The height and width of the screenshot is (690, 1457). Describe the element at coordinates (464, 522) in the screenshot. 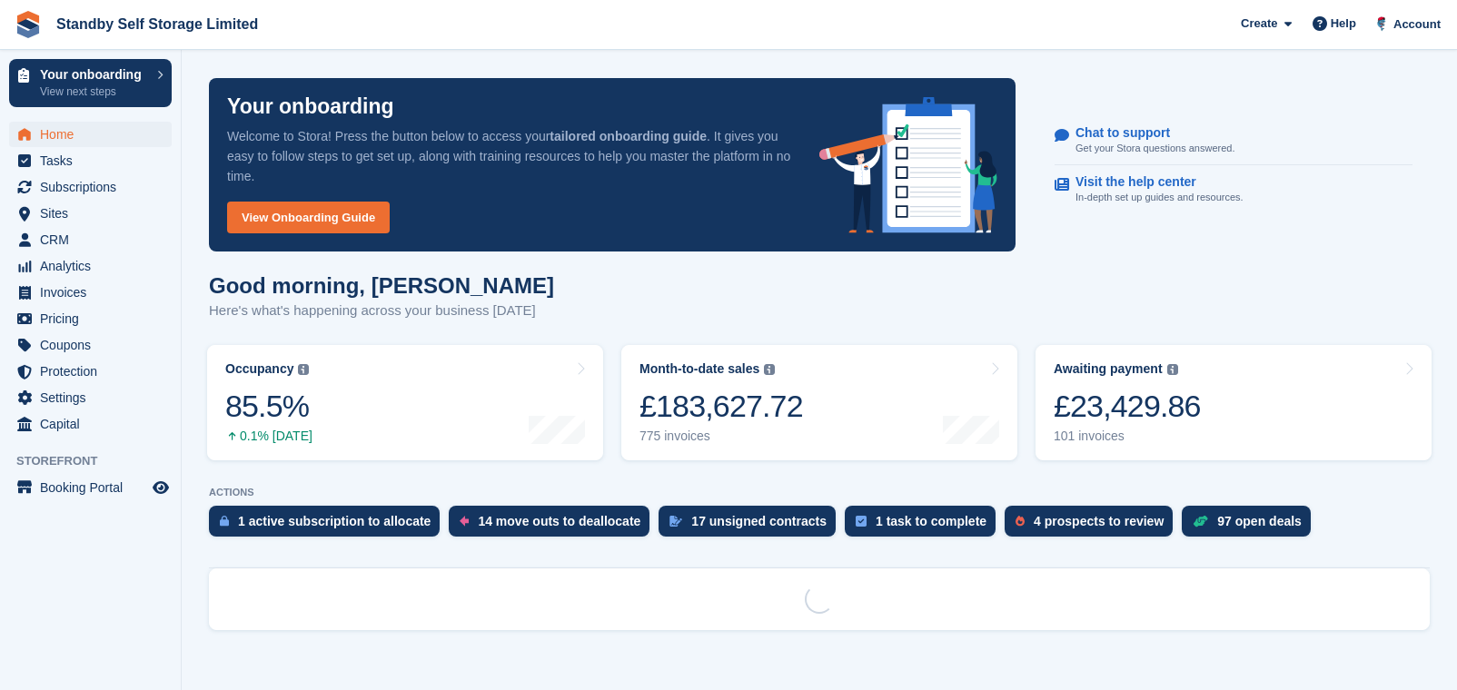

I see `img: move_outs_to_deallocate_icon-f764333ba52eb49d3ac5e1228854f67142a1ed5810a6f6cc68b1a99e826820c5.svg` at that location.